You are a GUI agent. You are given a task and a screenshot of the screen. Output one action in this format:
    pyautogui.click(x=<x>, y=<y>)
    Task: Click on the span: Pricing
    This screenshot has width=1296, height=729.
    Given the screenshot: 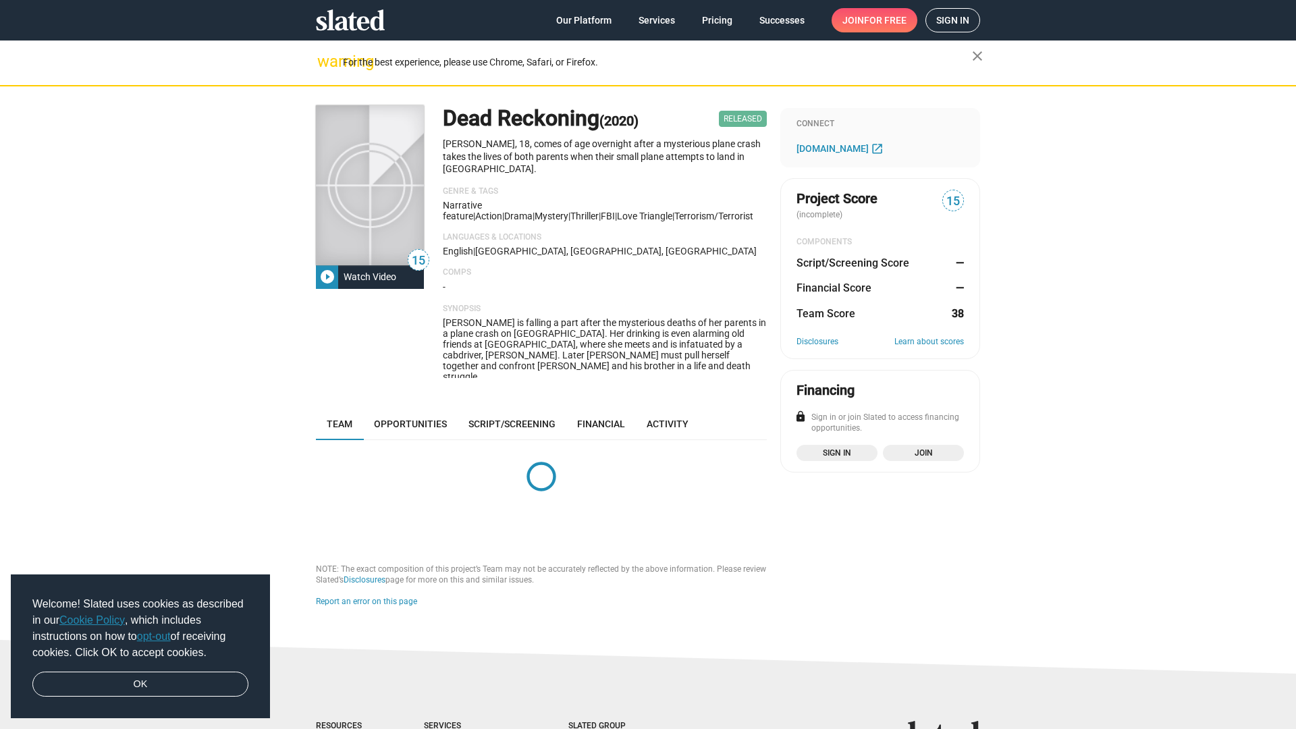 What is the action you would take?
    pyautogui.click(x=717, y=20)
    